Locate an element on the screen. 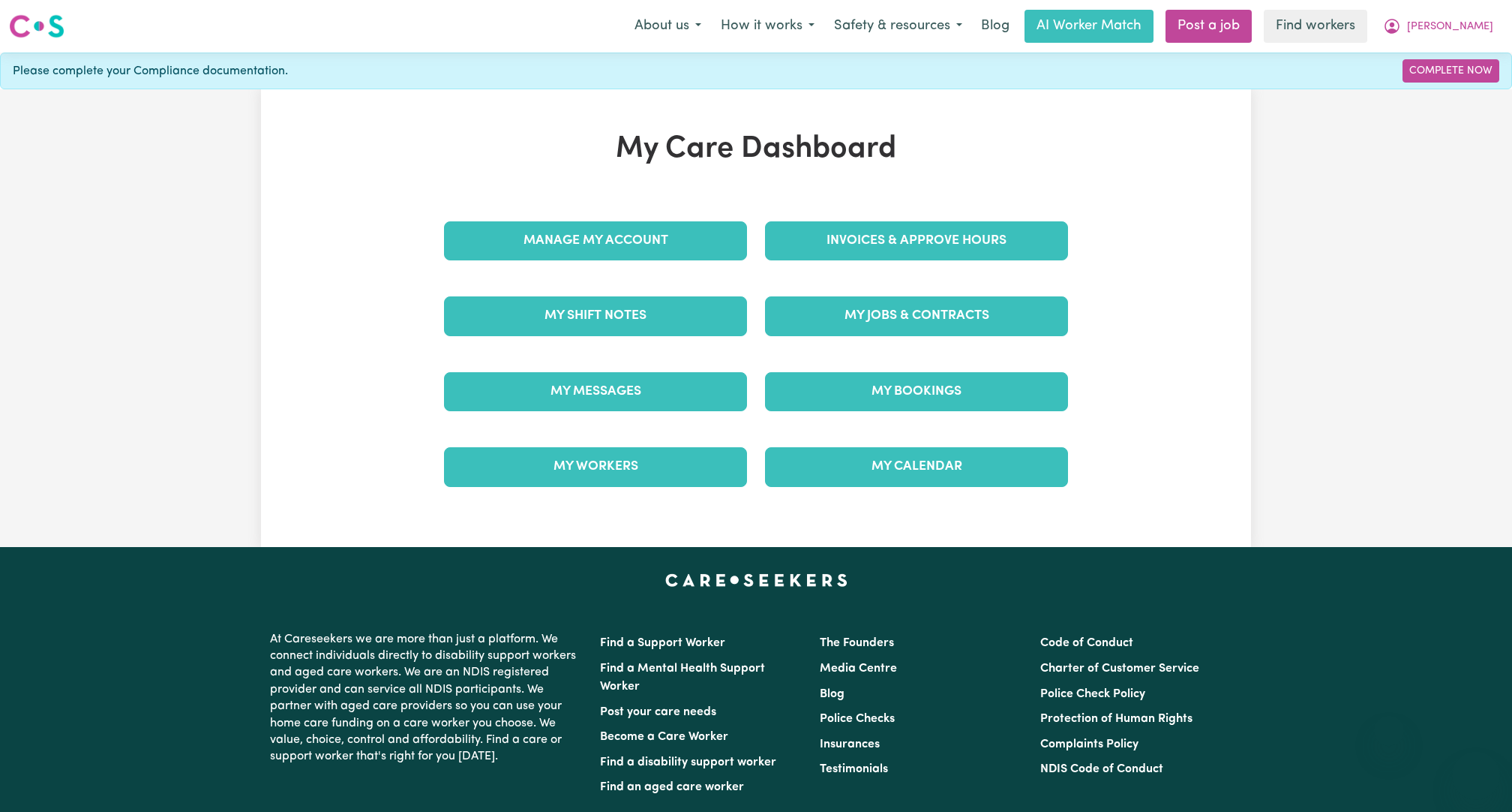 The height and width of the screenshot is (812, 1512). p: At Careseekers we are more than just a platform. We connect individuals directly to disability su... is located at coordinates (426, 698).